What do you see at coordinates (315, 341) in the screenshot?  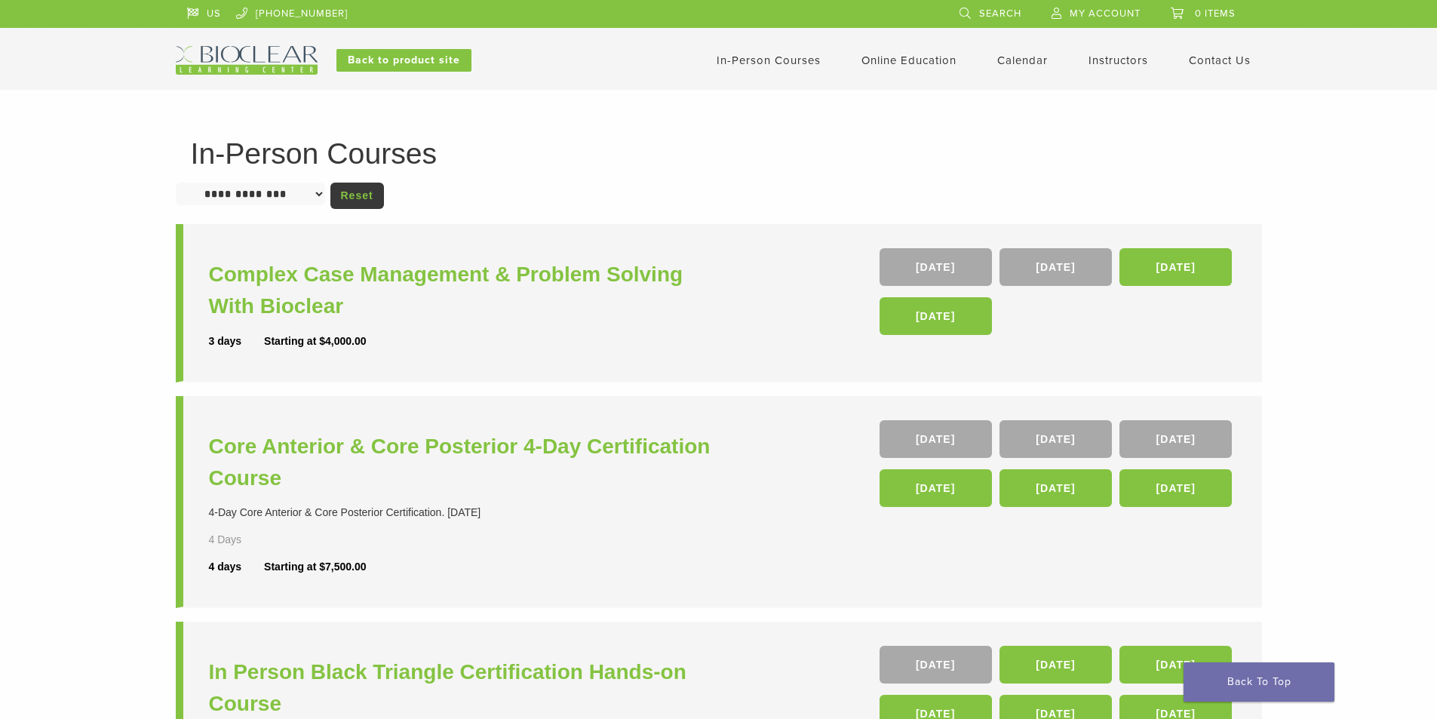 I see `div: Starting at $4,000.00` at bounding box center [315, 341].